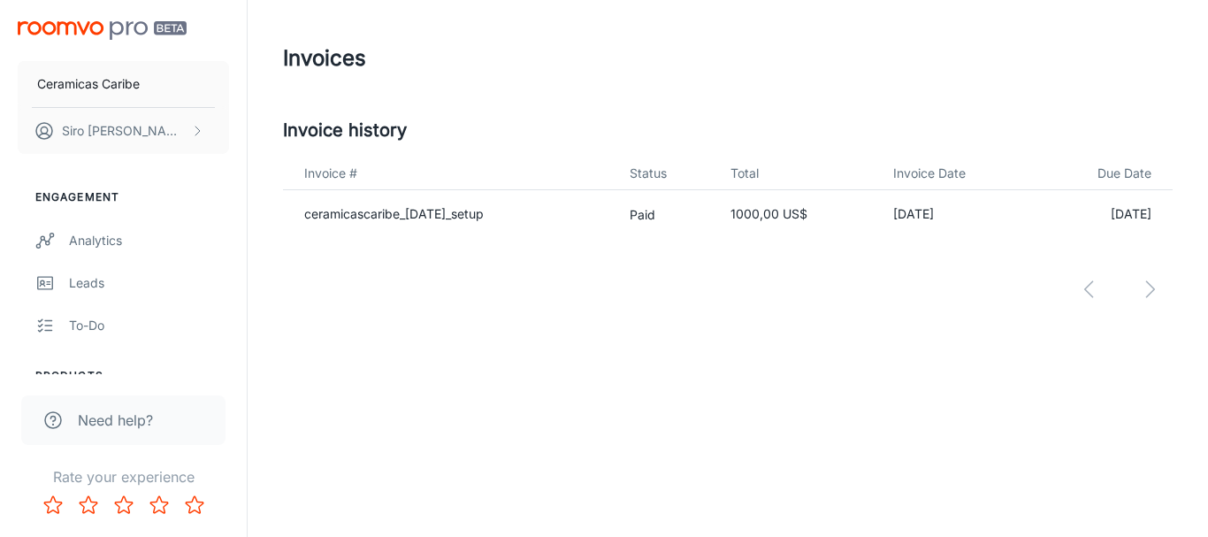  Describe the element at coordinates (798, 173) in the screenshot. I see `th: Total` at that location.